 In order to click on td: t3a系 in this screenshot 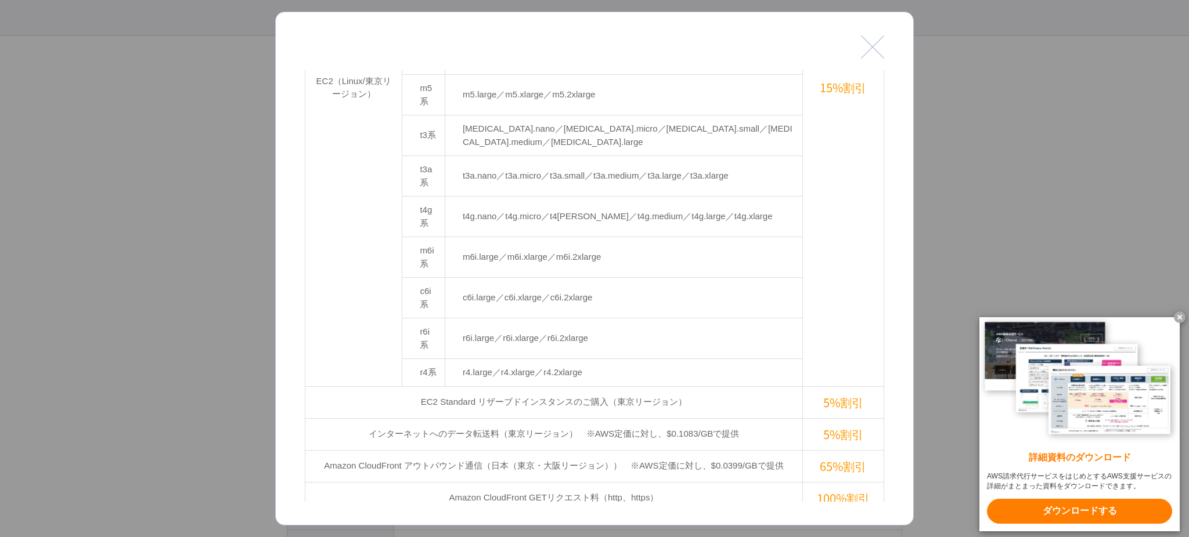, I will do `click(424, 176)`.